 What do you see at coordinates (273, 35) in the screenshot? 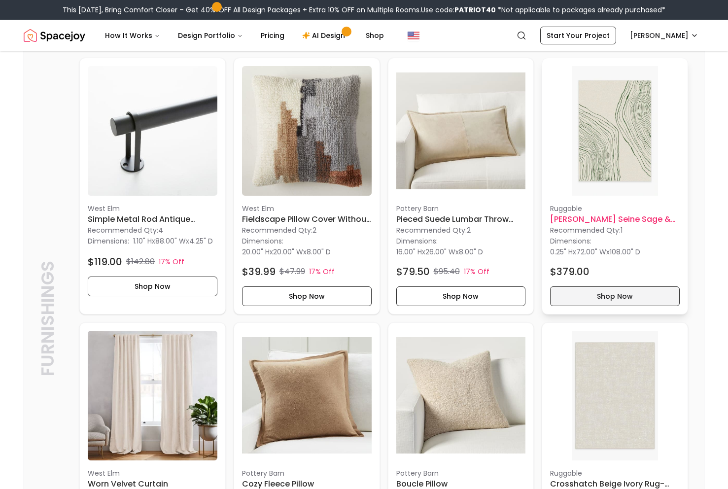
I see `a: Pricing` at bounding box center [273, 35].